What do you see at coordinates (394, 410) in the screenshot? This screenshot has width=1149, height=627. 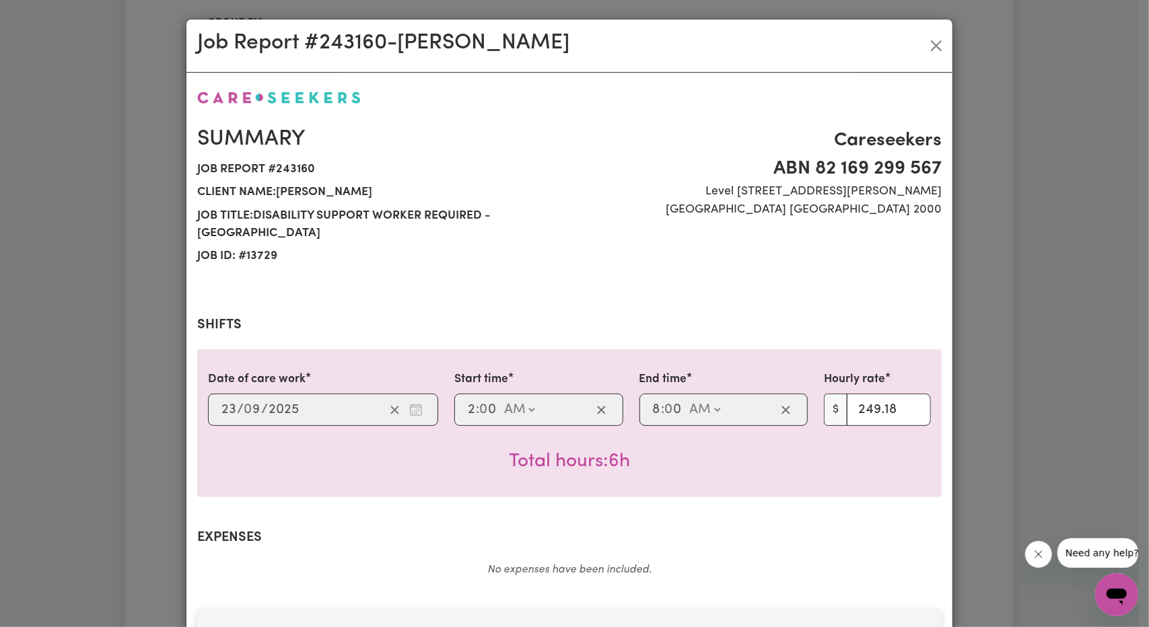 I see `button: Clear date` at bounding box center [394, 410].